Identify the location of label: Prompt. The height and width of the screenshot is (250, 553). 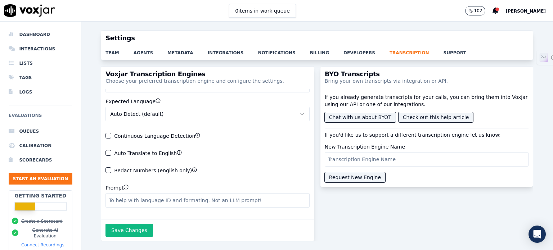
(117, 188).